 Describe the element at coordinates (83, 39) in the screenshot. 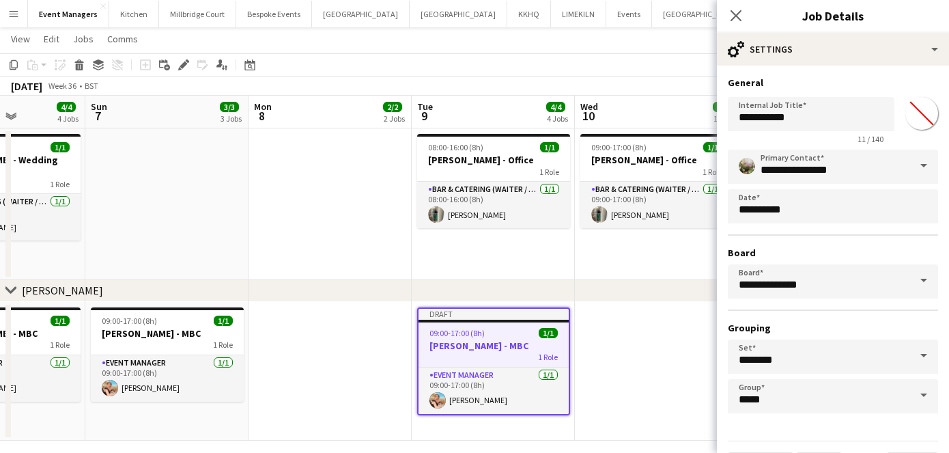

I see `span: Jobs` at that location.